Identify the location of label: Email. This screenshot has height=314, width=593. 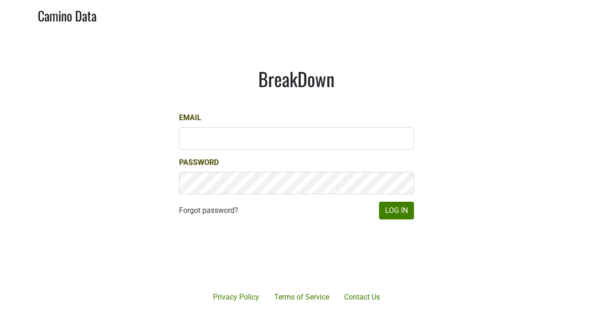
(190, 118).